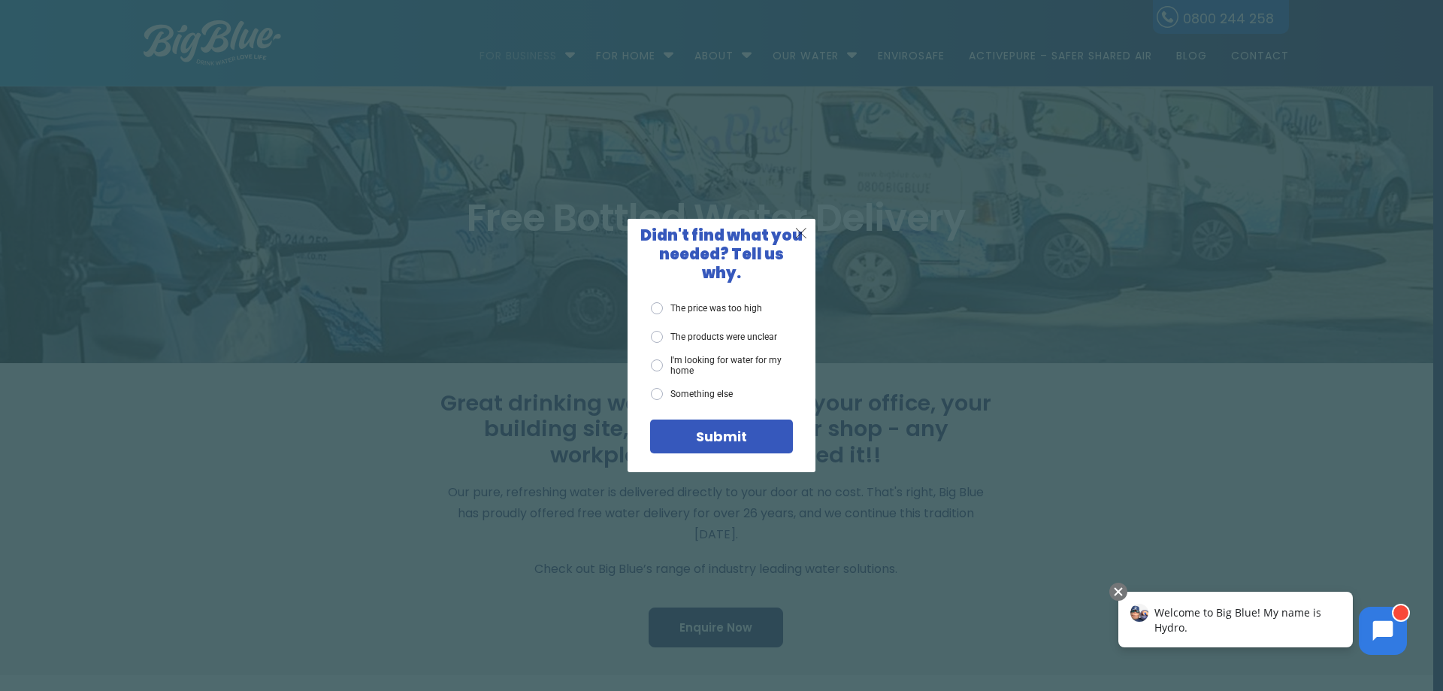 Image resolution: width=1443 pixels, height=691 pixels. What do you see at coordinates (37, 33) in the screenshot?
I see `img: Avatar` at bounding box center [37, 33].